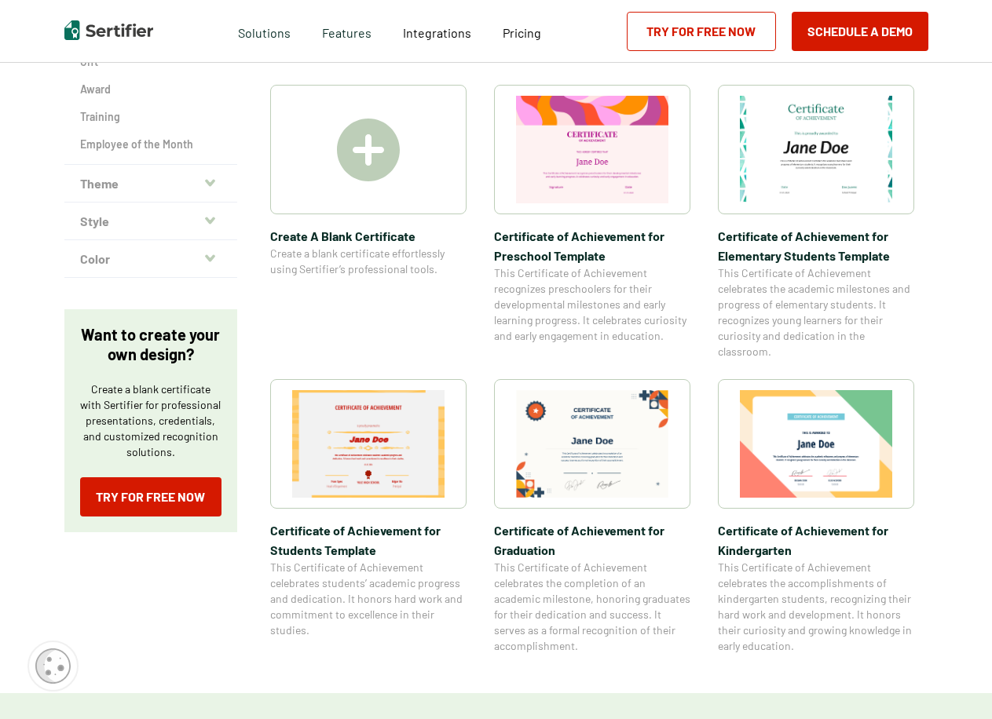 This screenshot has width=992, height=719. What do you see at coordinates (151, 184) in the screenshot?
I see `button: Theme` at bounding box center [151, 184].